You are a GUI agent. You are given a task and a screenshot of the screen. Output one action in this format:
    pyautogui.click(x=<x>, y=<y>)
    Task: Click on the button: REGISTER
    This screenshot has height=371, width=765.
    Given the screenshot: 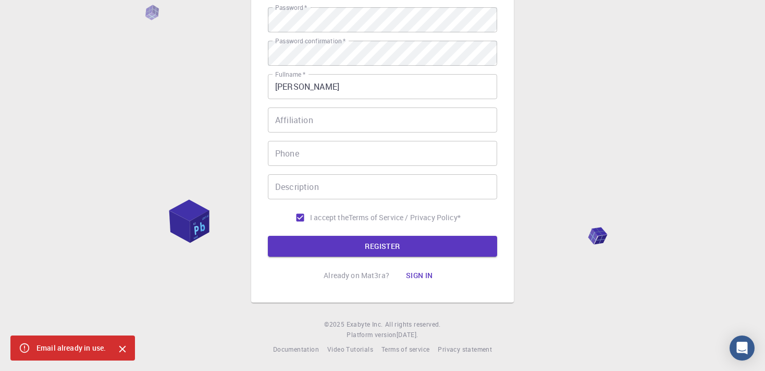 What is the action you would take?
    pyautogui.click(x=383, y=246)
    